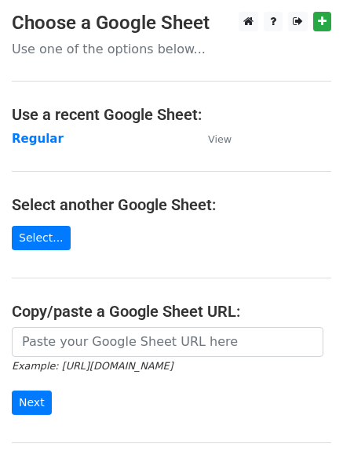 The height and width of the screenshot is (458, 343). I want to click on a: Select..., so click(41, 238).